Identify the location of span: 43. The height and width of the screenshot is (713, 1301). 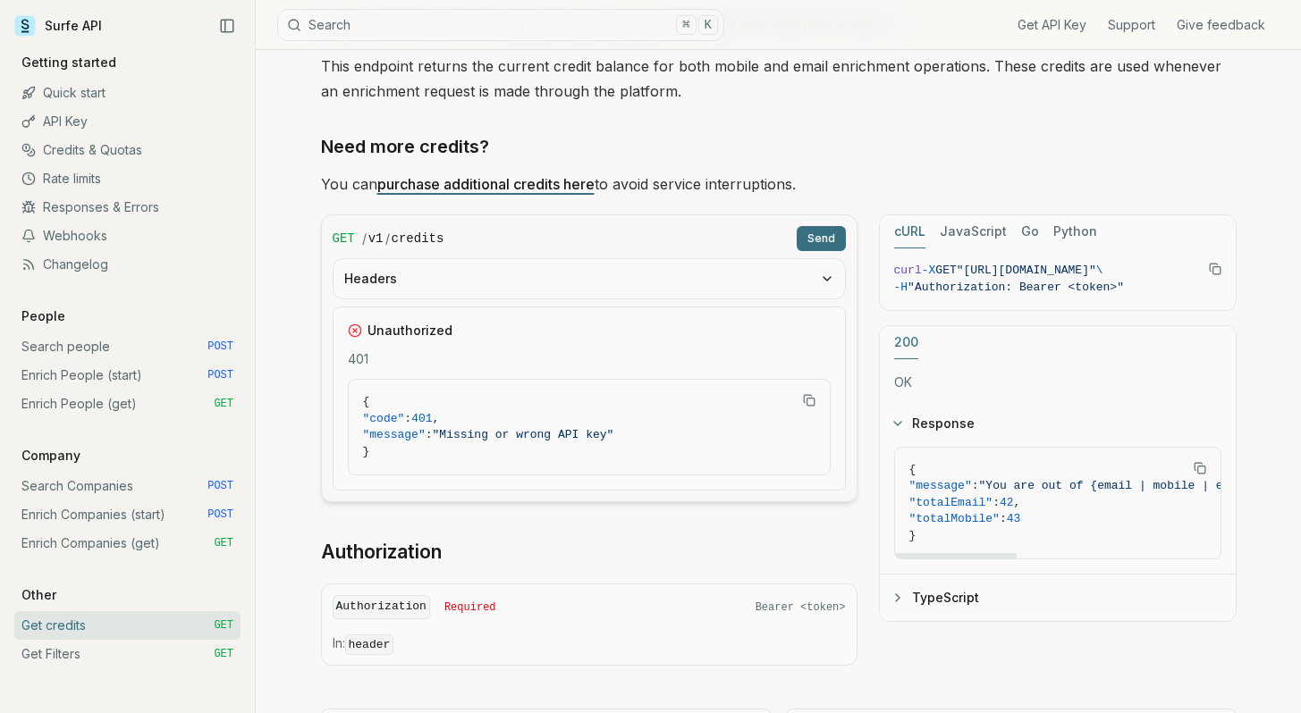
(1014, 518).